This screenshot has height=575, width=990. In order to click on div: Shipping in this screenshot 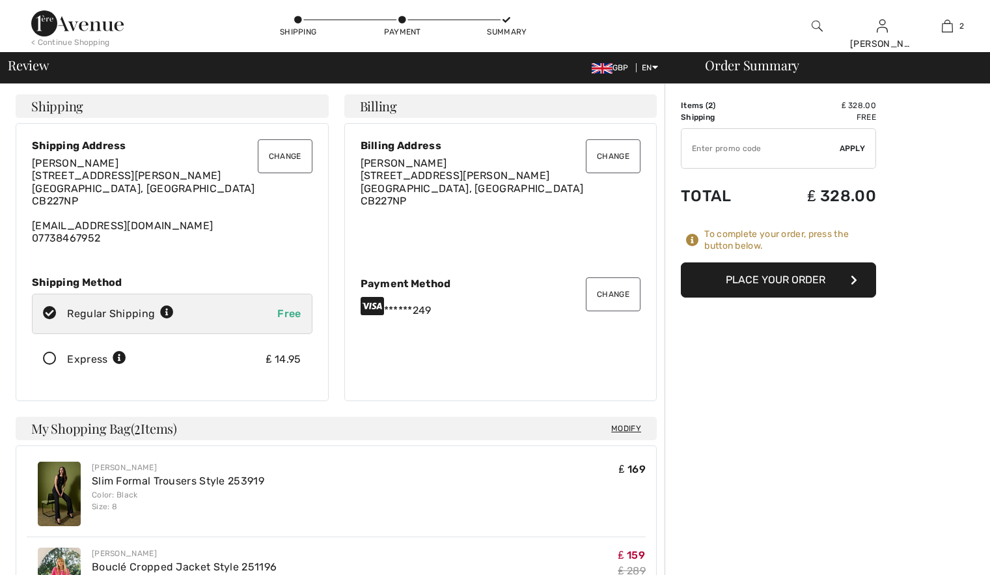, I will do `click(298, 32)`.